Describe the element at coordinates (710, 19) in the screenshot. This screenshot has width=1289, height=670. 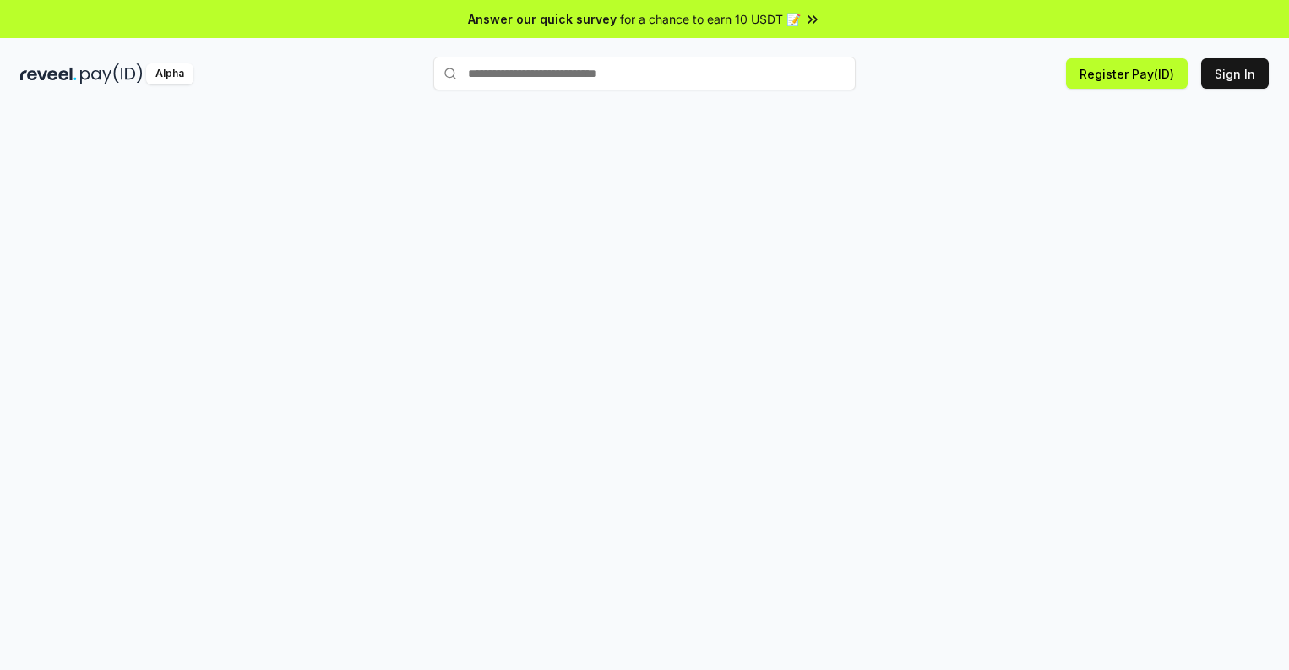
I see `span: for a chance to earn 10 USDT 📝` at that location.